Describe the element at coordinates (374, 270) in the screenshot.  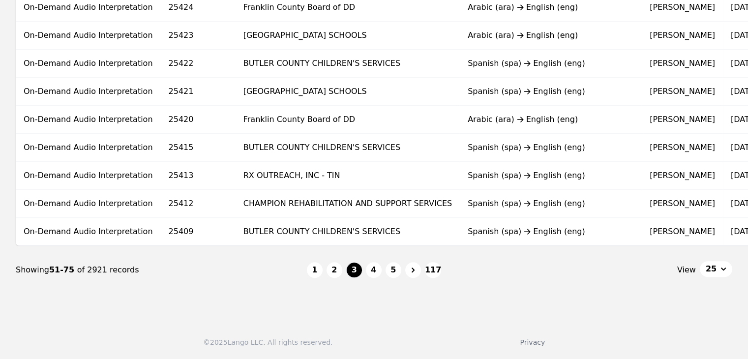
I see `button: 4` at that location.